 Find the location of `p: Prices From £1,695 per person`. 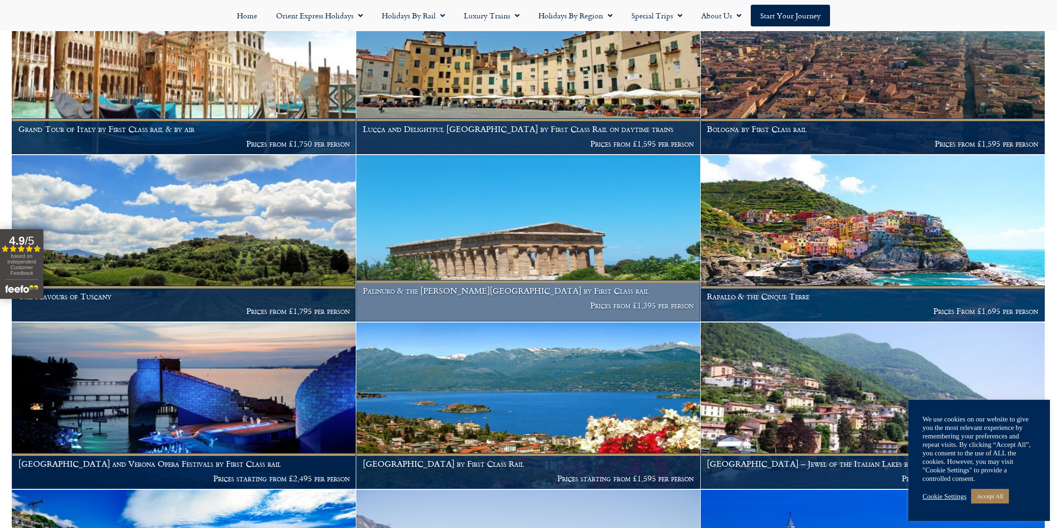

p: Prices From £1,695 per person is located at coordinates (872, 311).